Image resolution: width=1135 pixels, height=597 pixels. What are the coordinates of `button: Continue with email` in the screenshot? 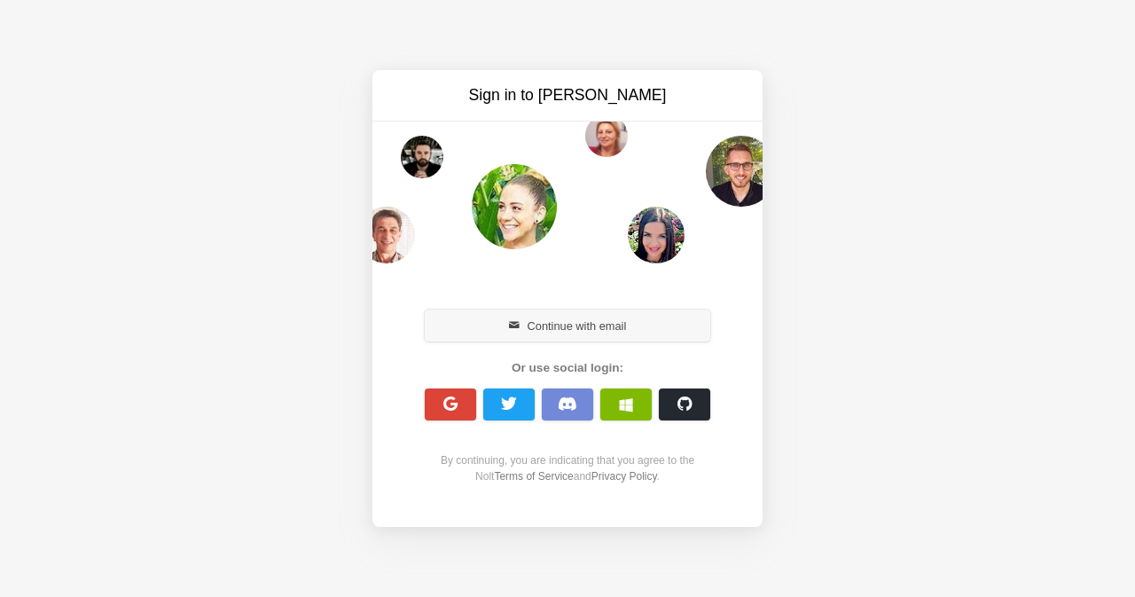 It's located at (568, 326).